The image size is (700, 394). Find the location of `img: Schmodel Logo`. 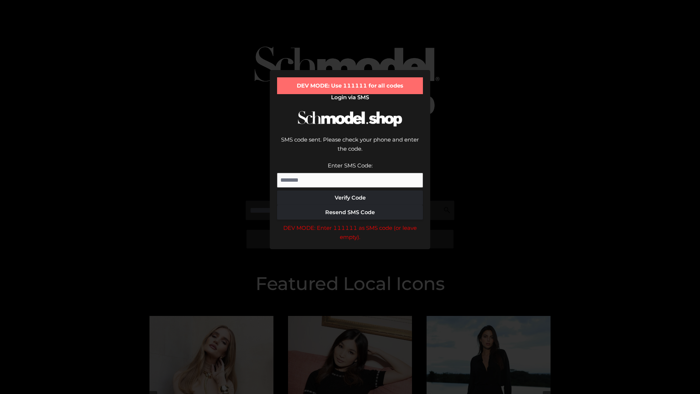

img: Schmodel Logo is located at coordinates (350, 118).